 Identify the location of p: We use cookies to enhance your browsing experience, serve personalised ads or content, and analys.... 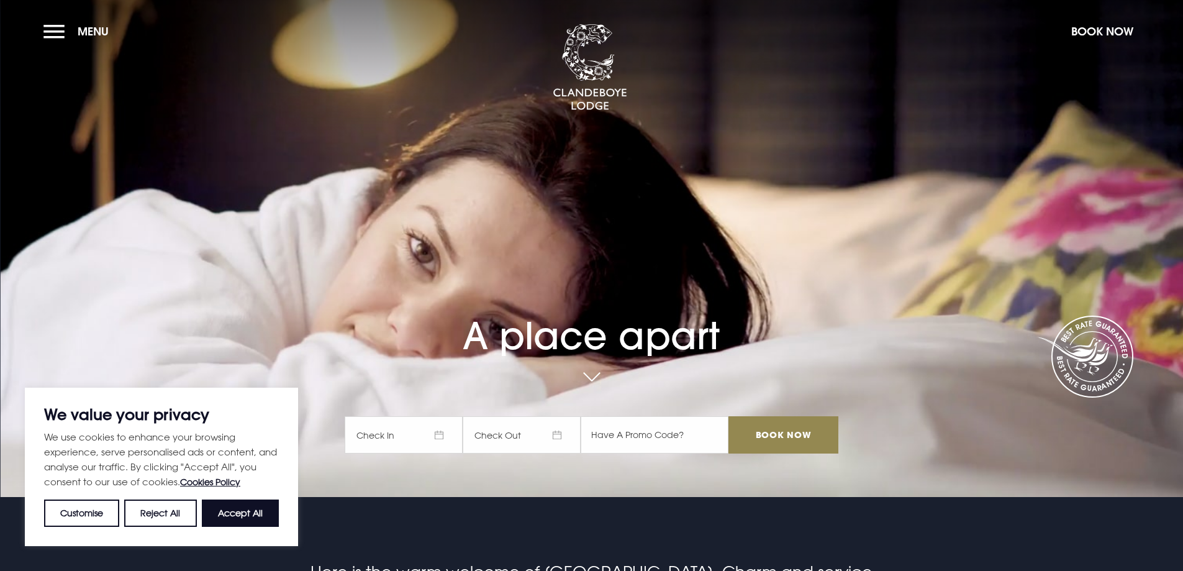
(161, 459).